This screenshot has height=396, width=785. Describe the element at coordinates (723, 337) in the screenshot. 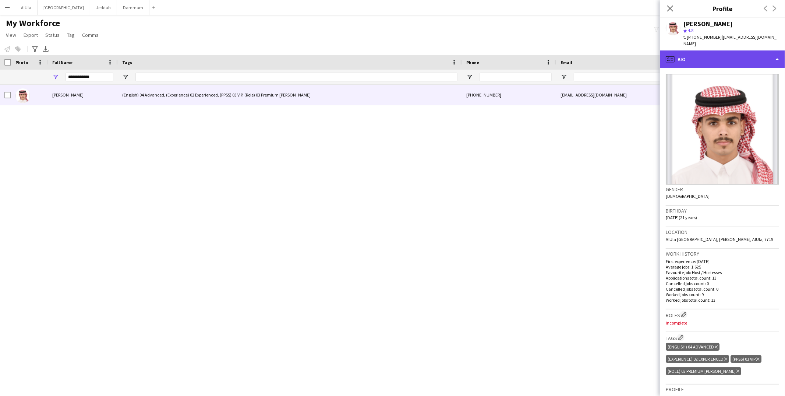

I see `h3: Tags` at that location.